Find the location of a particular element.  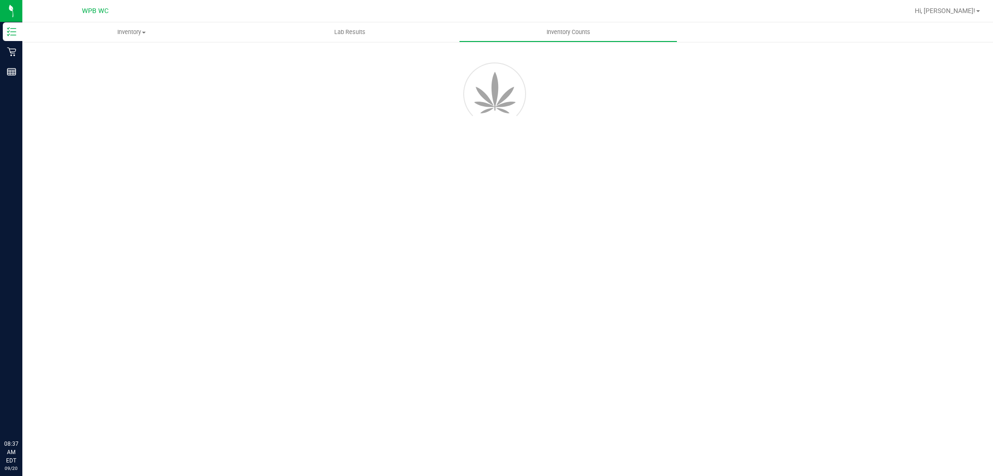

span: Inventory Counts is located at coordinates (569, 32).